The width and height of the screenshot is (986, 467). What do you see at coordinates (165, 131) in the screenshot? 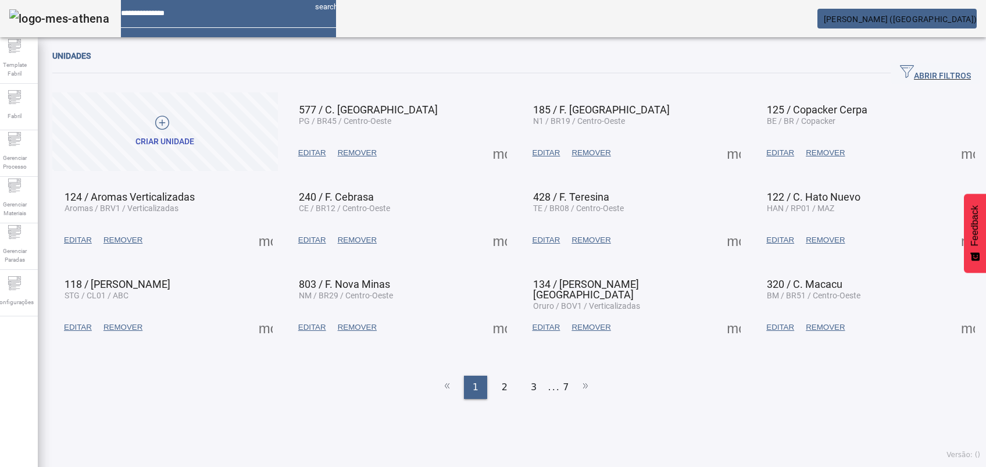
I see `button: Criar unidade` at bounding box center [165, 131].